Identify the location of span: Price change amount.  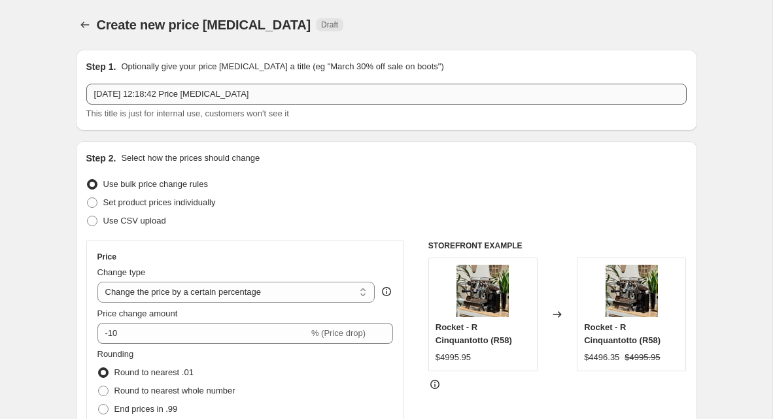
(137, 313).